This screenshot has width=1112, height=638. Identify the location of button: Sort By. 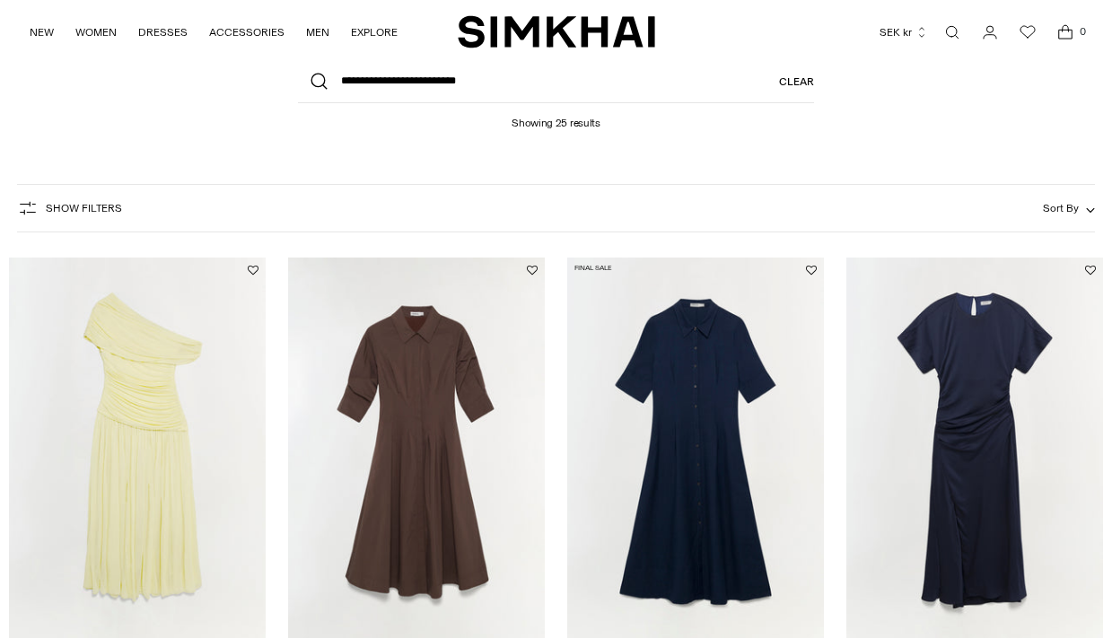
(1069, 208).